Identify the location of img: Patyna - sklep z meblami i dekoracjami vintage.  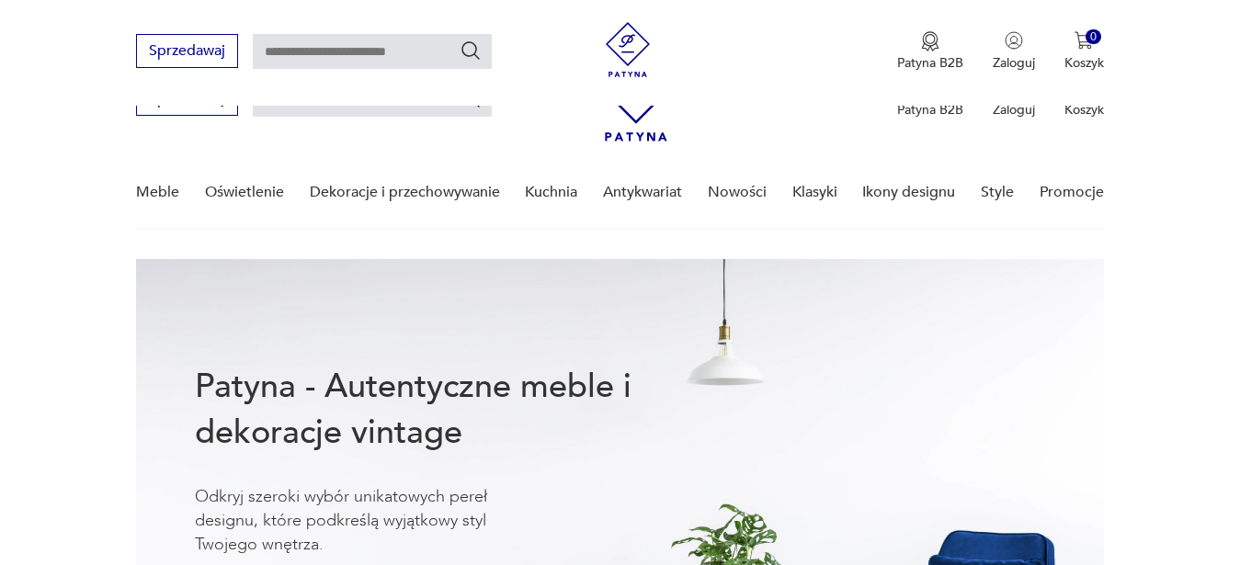
(628, 50).